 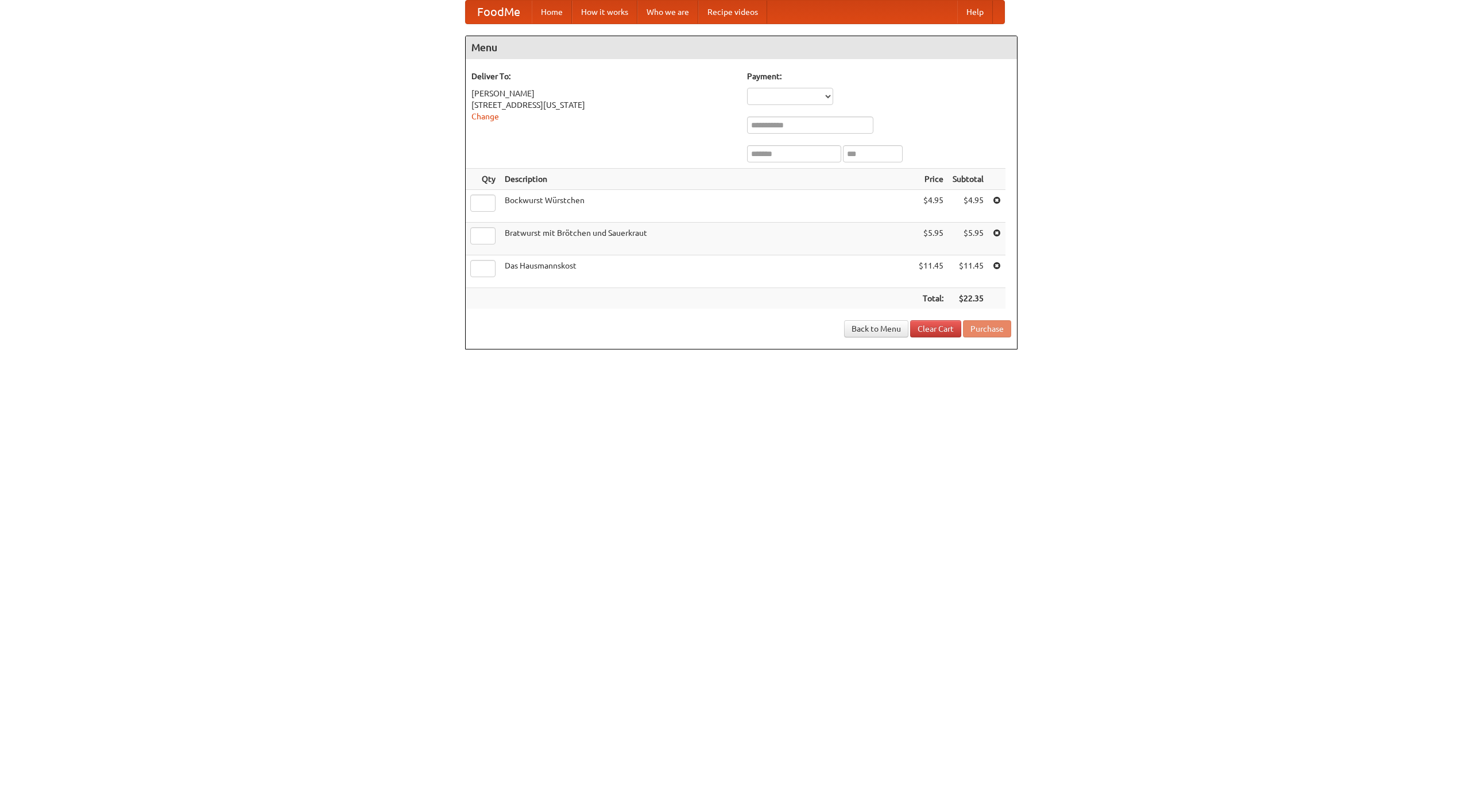 What do you see at coordinates (707, 271) in the screenshot?
I see `td: Das Hausmannskost` at bounding box center [707, 271].